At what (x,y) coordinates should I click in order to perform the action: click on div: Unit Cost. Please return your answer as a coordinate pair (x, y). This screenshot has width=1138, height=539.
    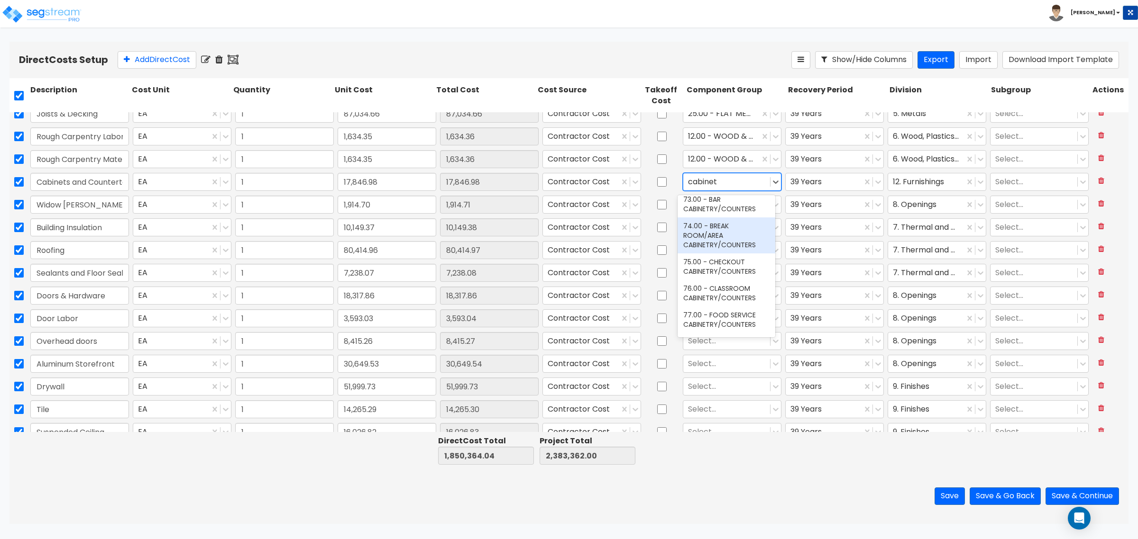
    Looking at the image, I should click on (383, 96).